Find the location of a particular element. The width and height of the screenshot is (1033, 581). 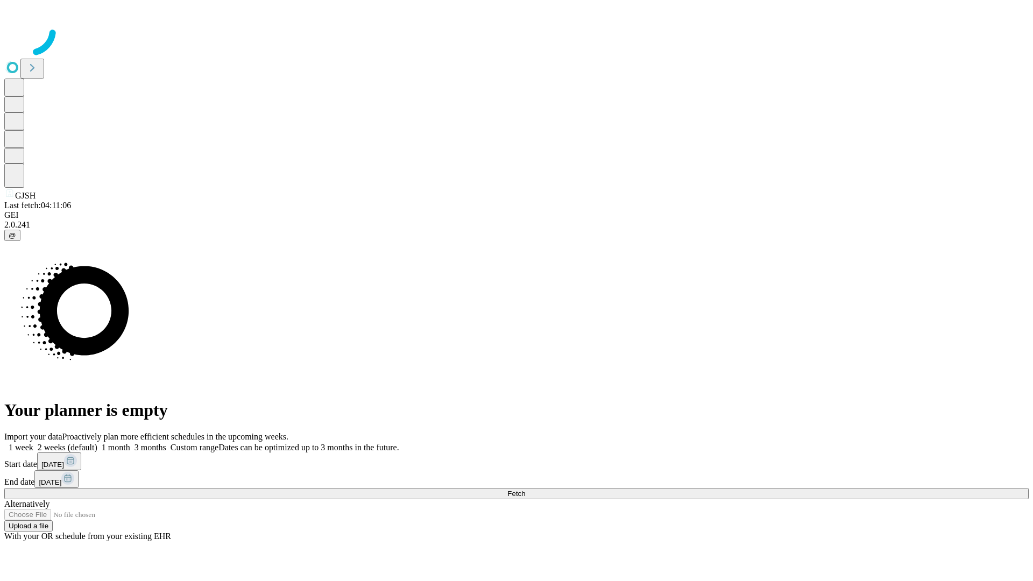

span: Alternatively is located at coordinates (27, 504).